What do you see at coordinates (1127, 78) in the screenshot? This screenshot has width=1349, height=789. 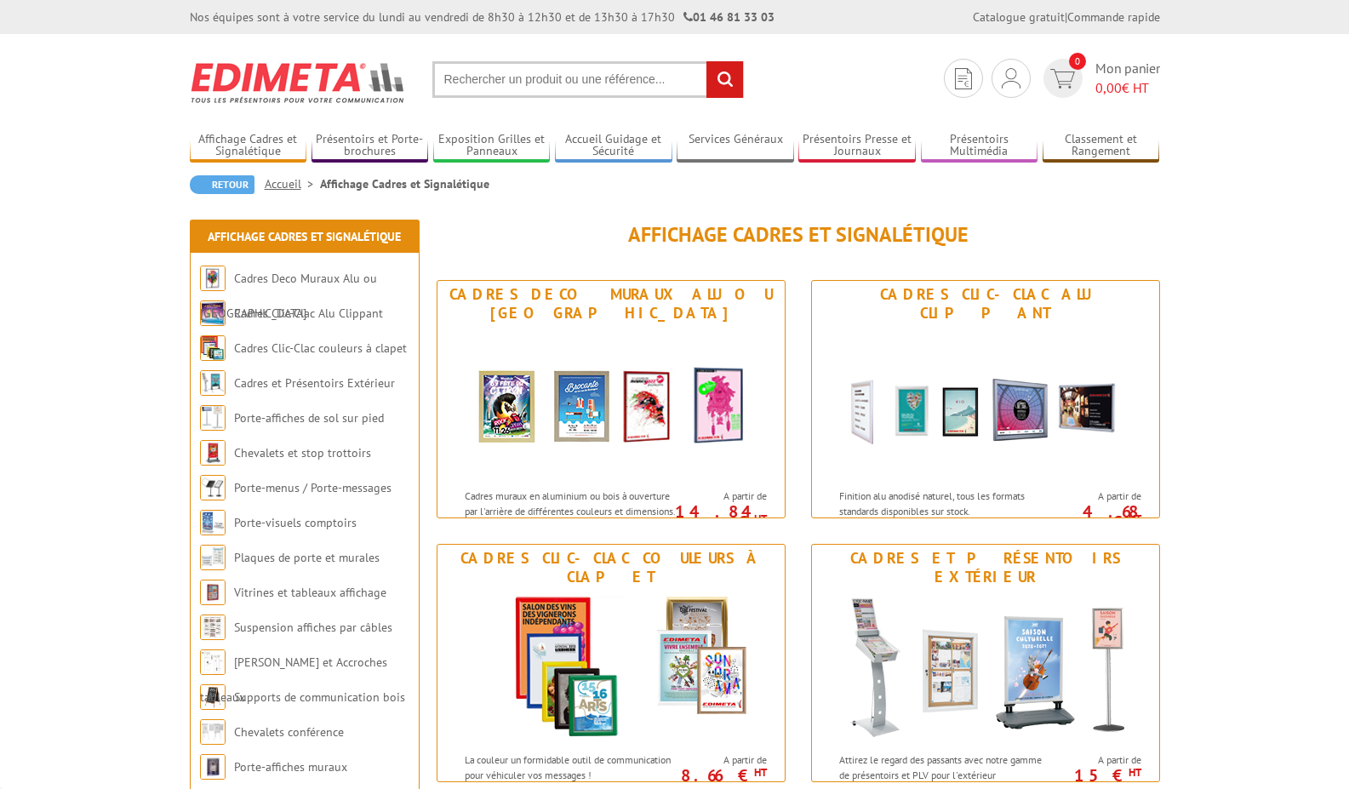 I see `span: Mon panier` at bounding box center [1127, 78].